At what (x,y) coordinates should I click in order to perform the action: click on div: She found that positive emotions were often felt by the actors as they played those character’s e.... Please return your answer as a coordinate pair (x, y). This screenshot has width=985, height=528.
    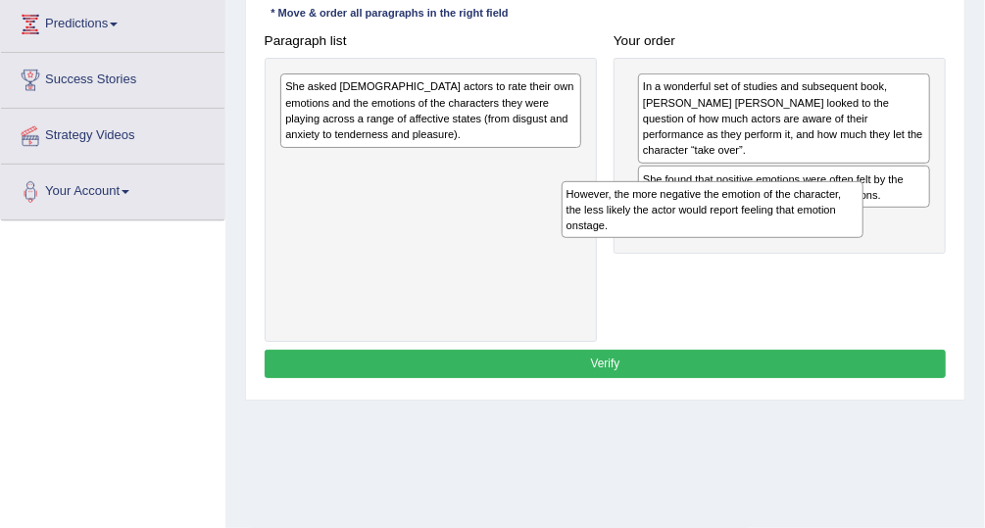
    Looking at the image, I should click on (784, 186).